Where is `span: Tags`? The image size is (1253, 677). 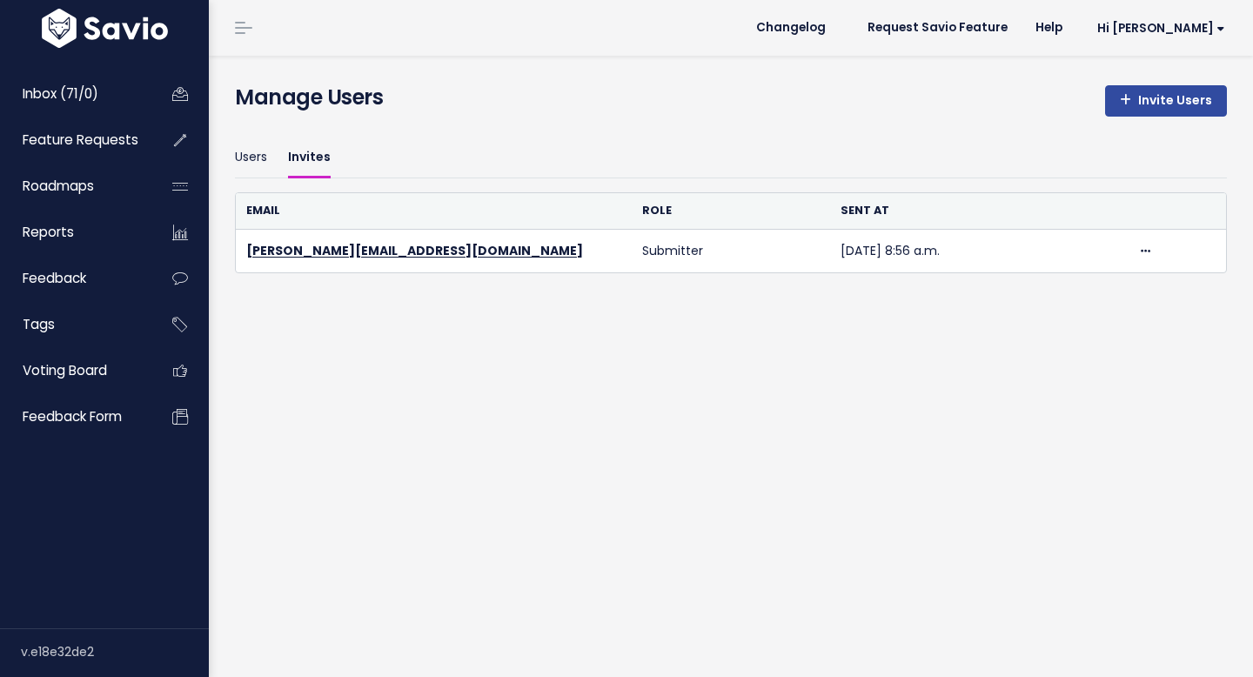 span: Tags is located at coordinates (38, 324).